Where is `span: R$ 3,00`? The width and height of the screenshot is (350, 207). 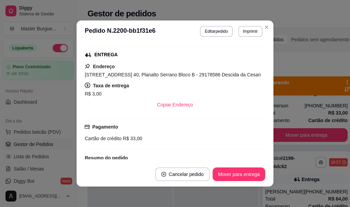 span: R$ 3,00 is located at coordinates (93, 94).